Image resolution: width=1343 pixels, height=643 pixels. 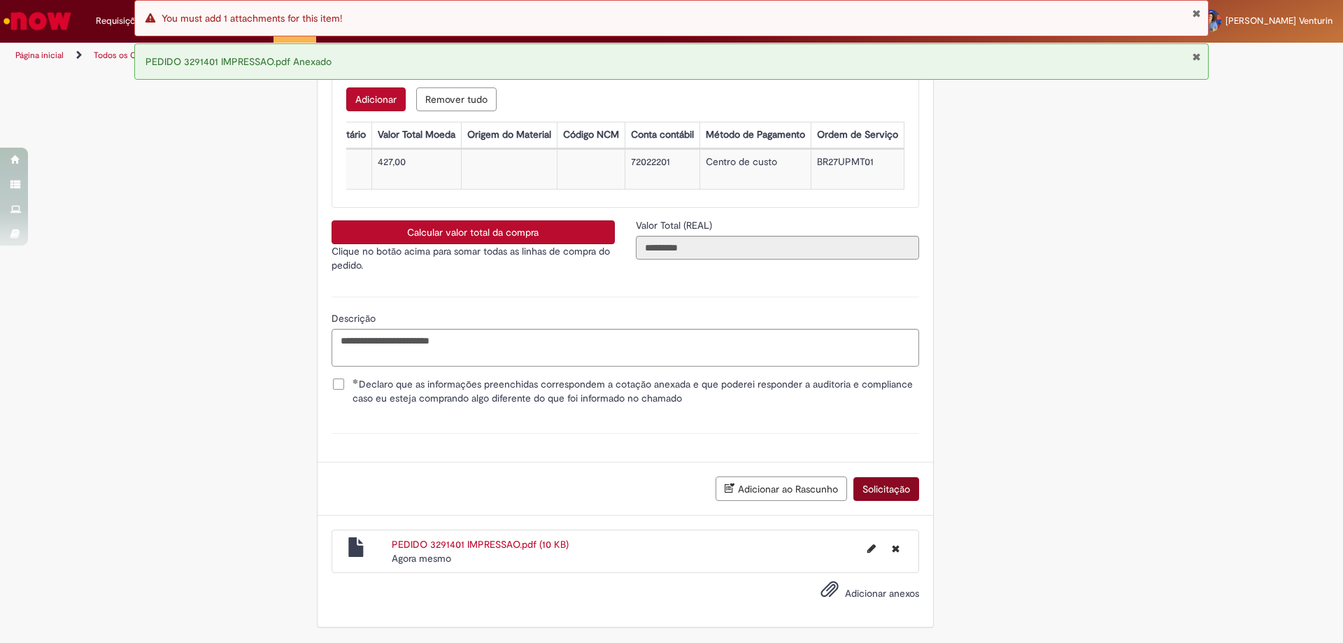 I want to click on span: Agora mesmo, so click(x=421, y=558).